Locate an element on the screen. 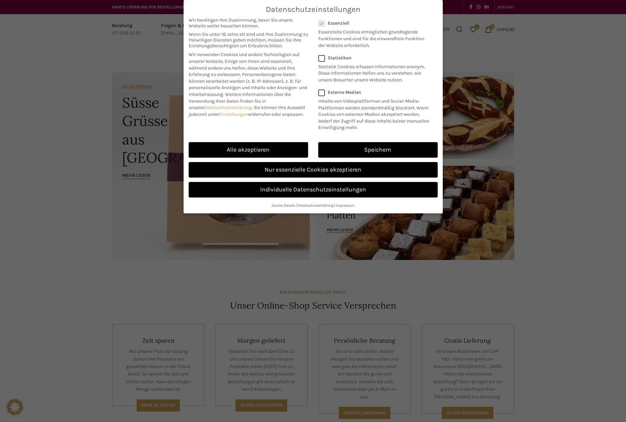 This screenshot has width=626, height=422. a: Individuelle Datenschutzeinstellungen is located at coordinates (313, 190).